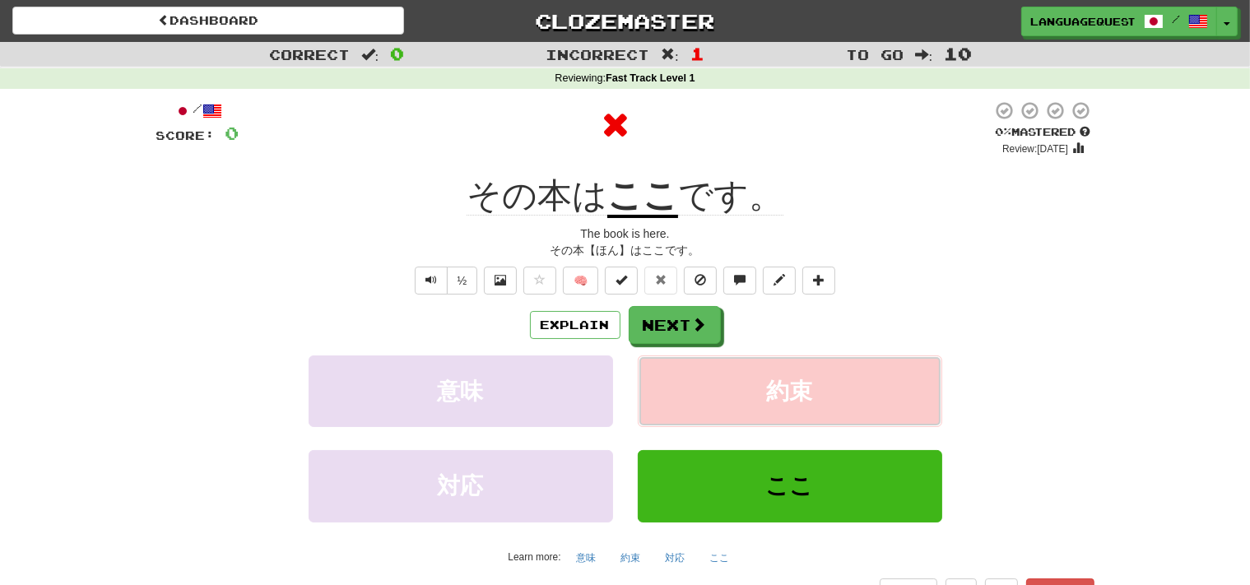 Image resolution: width=1250 pixels, height=585 pixels. What do you see at coordinates (575, 325) in the screenshot?
I see `button: Explain` at bounding box center [575, 325].